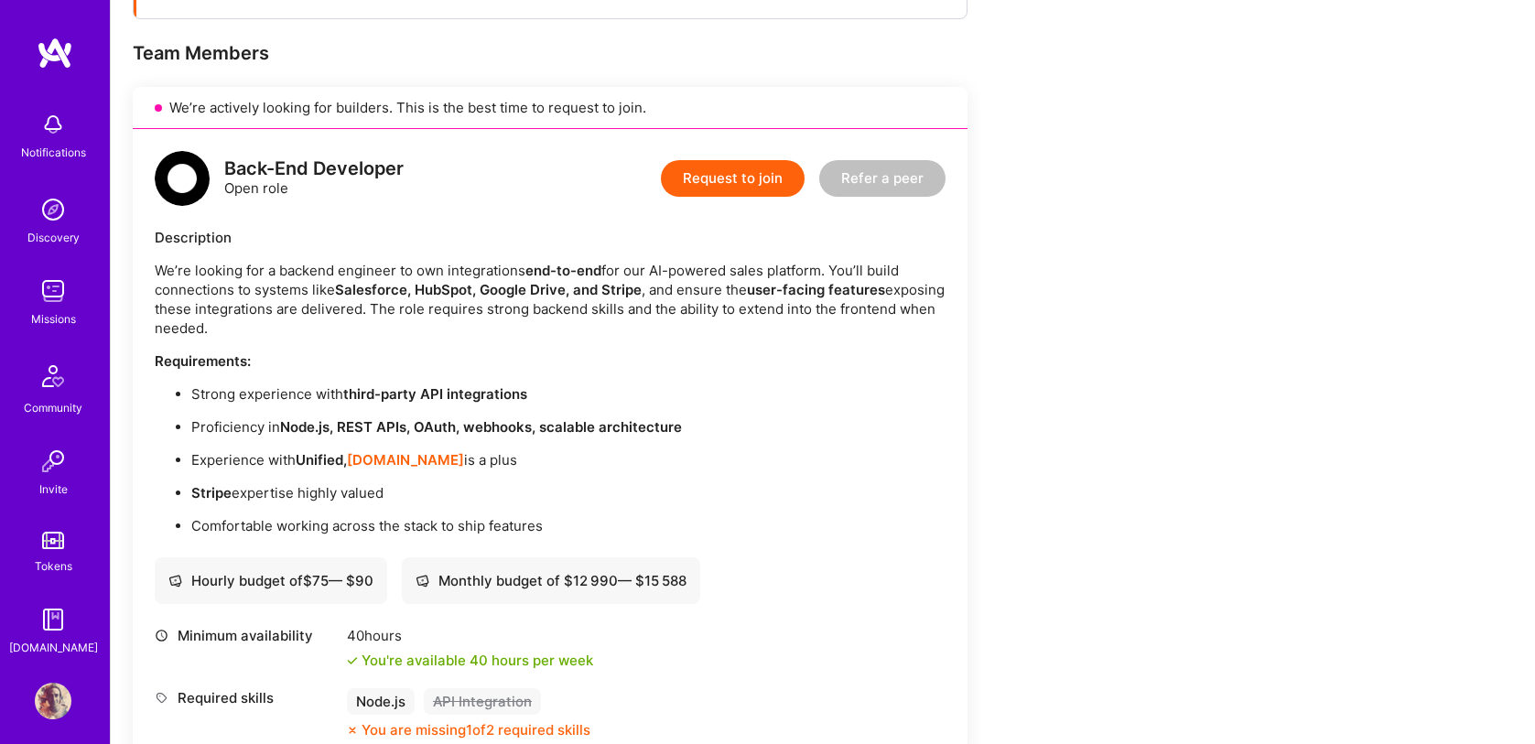  I want to click on img: tokens, so click(53, 540).